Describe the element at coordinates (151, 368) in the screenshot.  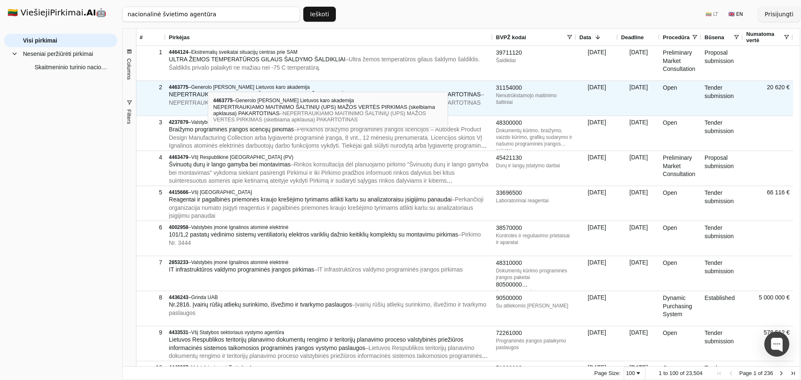
I see `div: 10` at that location.